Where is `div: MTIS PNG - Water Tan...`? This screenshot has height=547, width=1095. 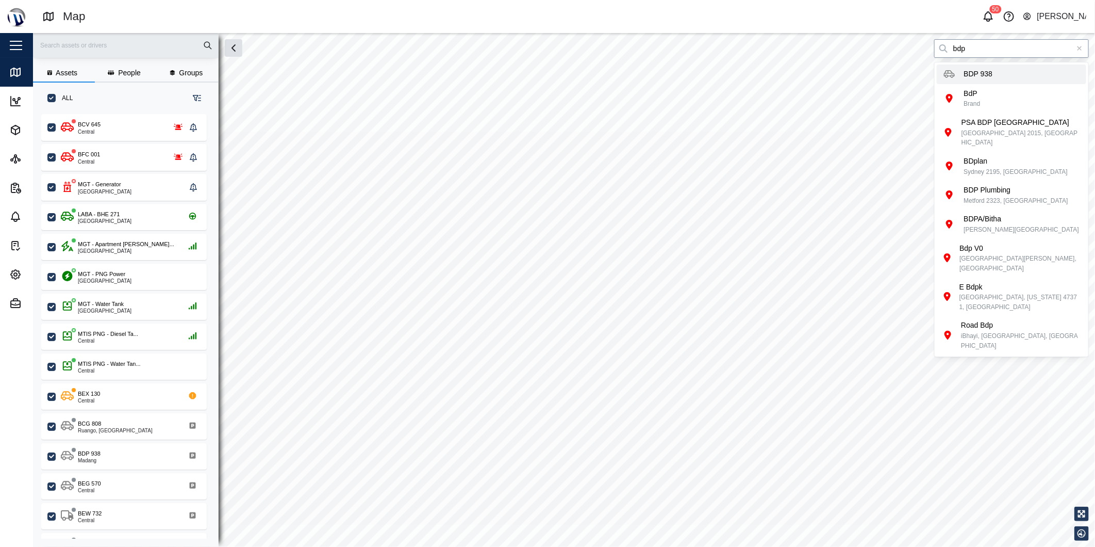
div: MTIS PNG - Water Tan... is located at coordinates (109, 364).